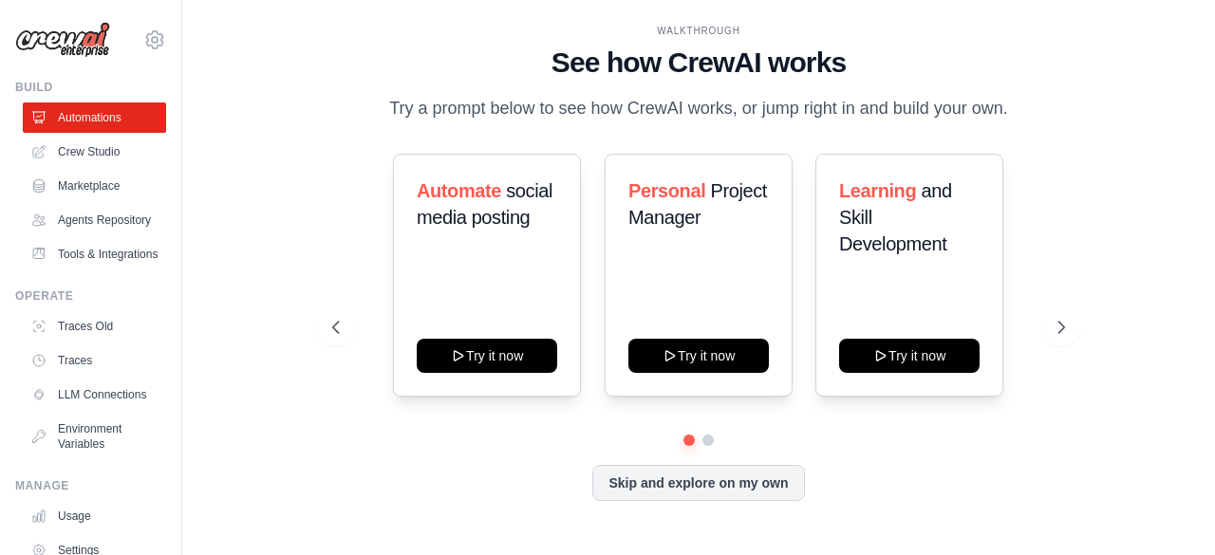  What do you see at coordinates (877, 191) in the screenshot?
I see `span: Learning` at bounding box center [877, 191].